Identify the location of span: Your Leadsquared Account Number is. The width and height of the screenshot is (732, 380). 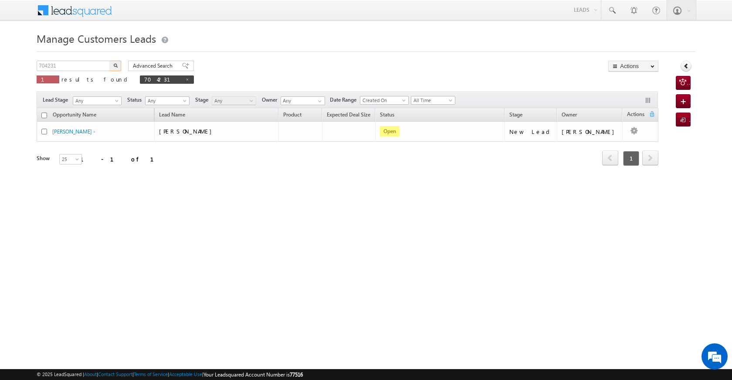
(253, 374).